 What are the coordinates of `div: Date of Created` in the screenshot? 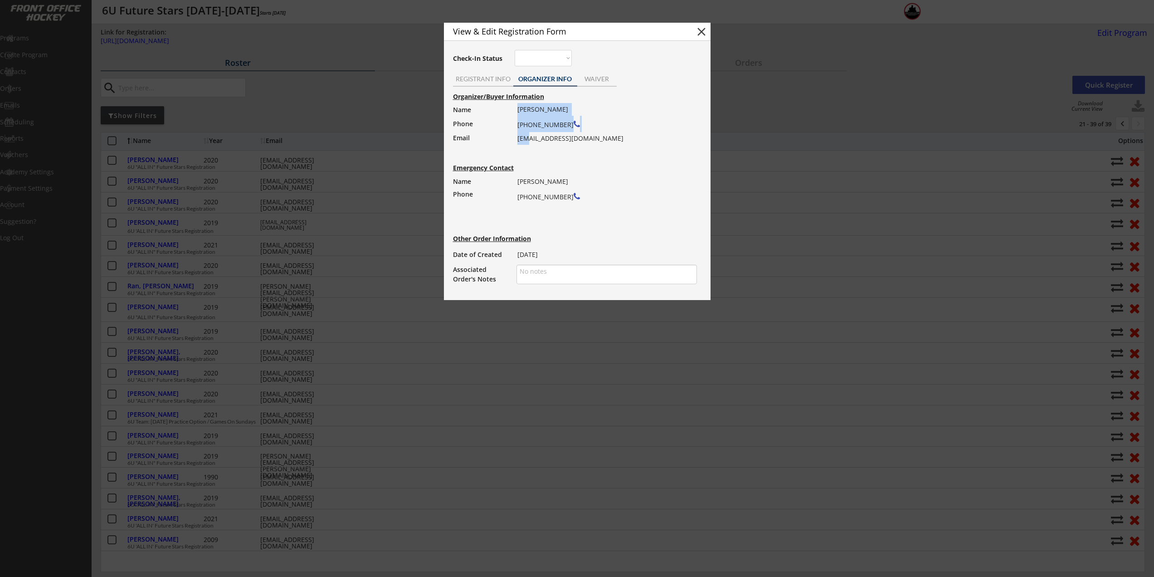 It's located at (480, 254).